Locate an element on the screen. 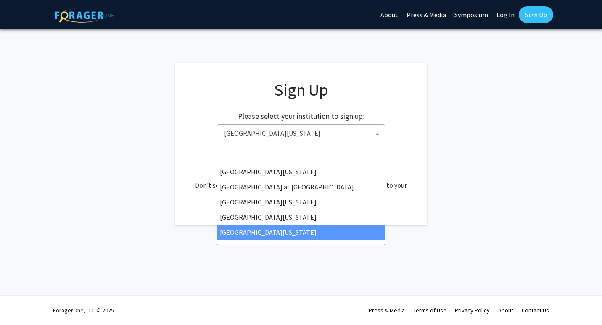 The height and width of the screenshot is (325, 602). img: ForagerOne Logo is located at coordinates (84, 15).